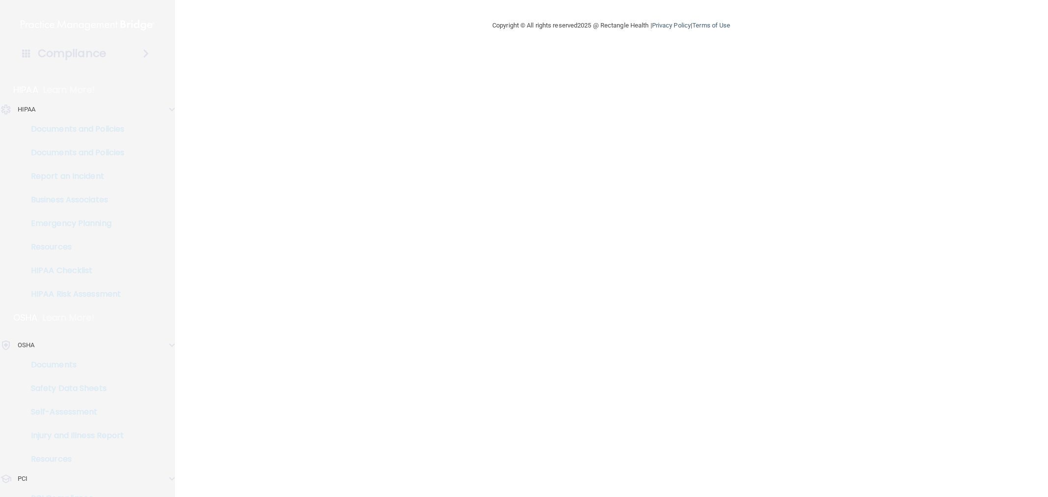  I want to click on p: Emergency Planning, so click(73, 224).